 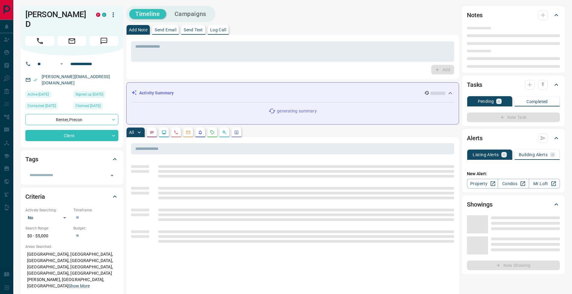 I want to click on p: New Alert:, so click(x=513, y=174).